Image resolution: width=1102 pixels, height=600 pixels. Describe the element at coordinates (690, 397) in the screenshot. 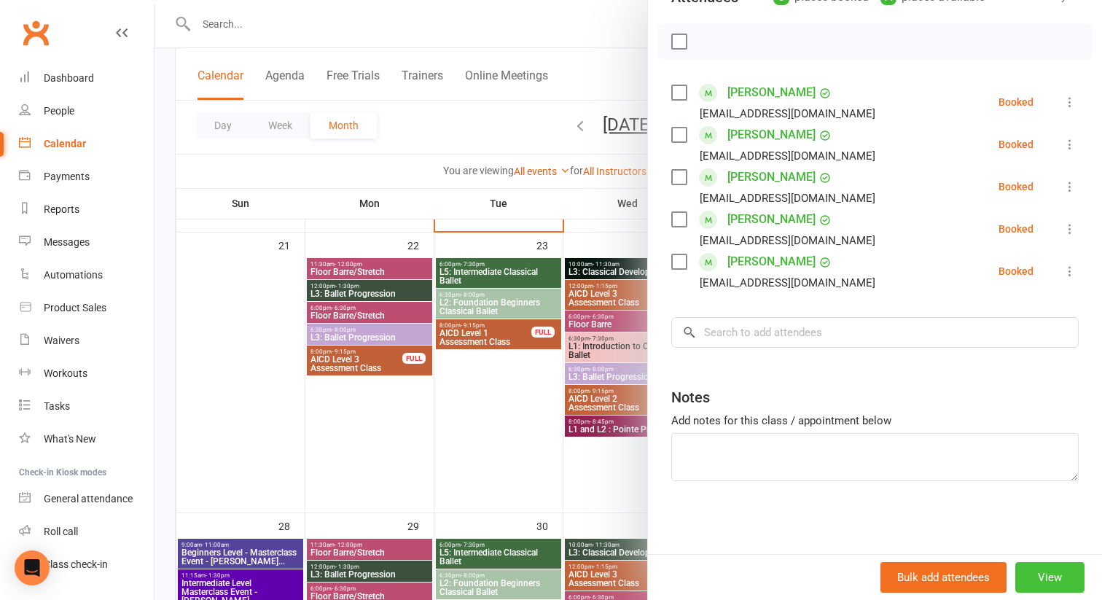

I see `div: Notes` at that location.